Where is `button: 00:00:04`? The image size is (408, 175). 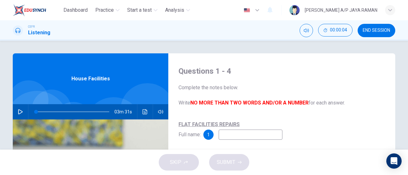 button: 00:00:04 is located at coordinates (335, 30).